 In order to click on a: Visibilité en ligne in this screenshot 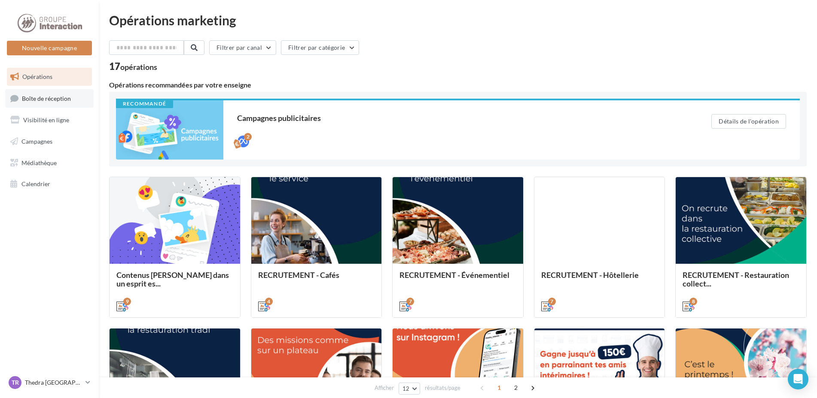, I will do `click(49, 120)`.